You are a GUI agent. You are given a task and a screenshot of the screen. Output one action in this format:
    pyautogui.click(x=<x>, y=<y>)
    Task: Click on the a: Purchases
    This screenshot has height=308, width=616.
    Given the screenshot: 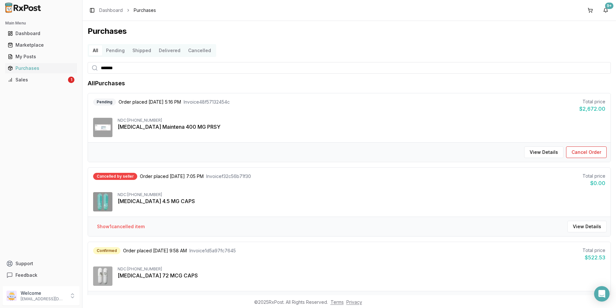 What is the action you would take?
    pyautogui.click(x=41, y=68)
    